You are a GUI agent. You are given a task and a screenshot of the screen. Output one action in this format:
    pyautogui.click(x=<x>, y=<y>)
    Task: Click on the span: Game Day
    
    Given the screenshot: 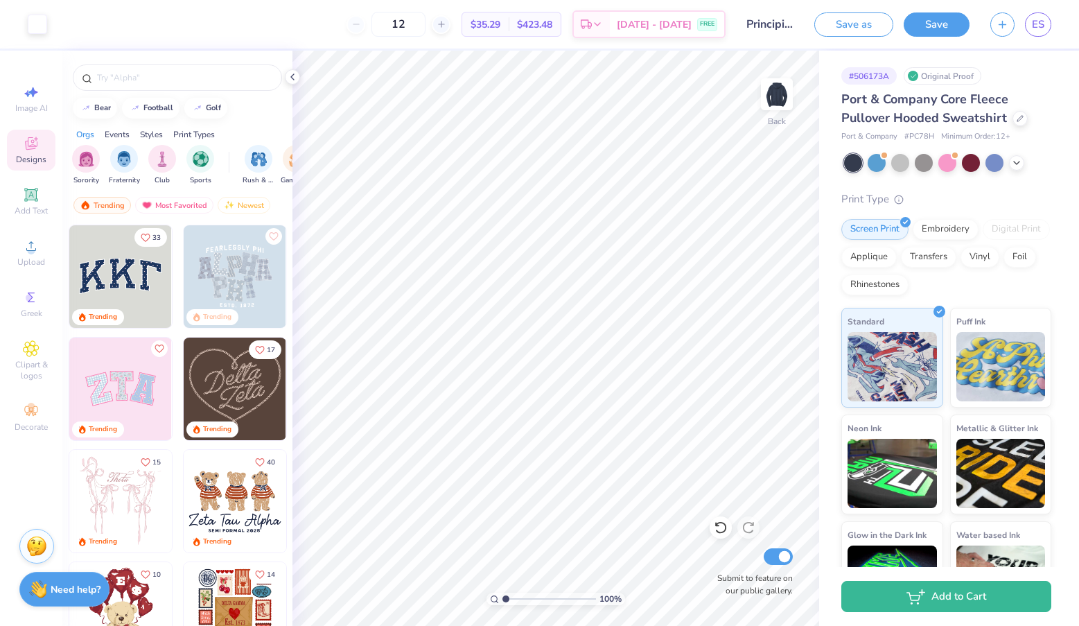 What is the action you would take?
    pyautogui.click(x=297, y=180)
    